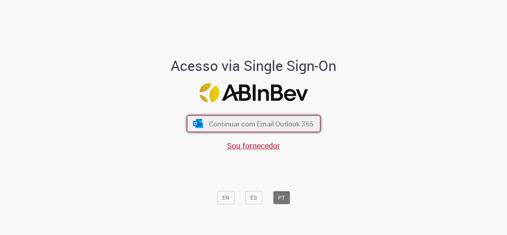 The height and width of the screenshot is (235, 507). Describe the element at coordinates (226, 198) in the screenshot. I see `button: EN` at that location.